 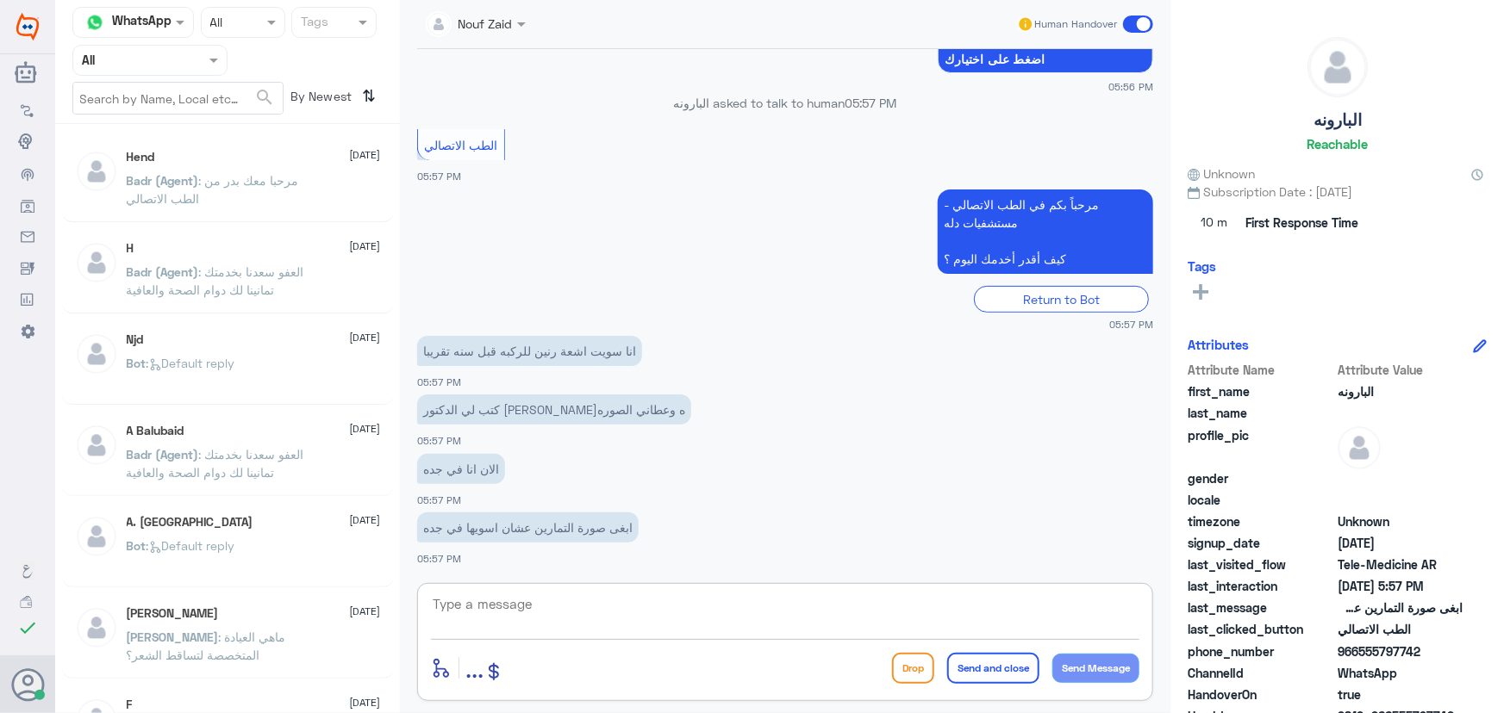 I want to click on span: first_name, so click(x=1261, y=391).